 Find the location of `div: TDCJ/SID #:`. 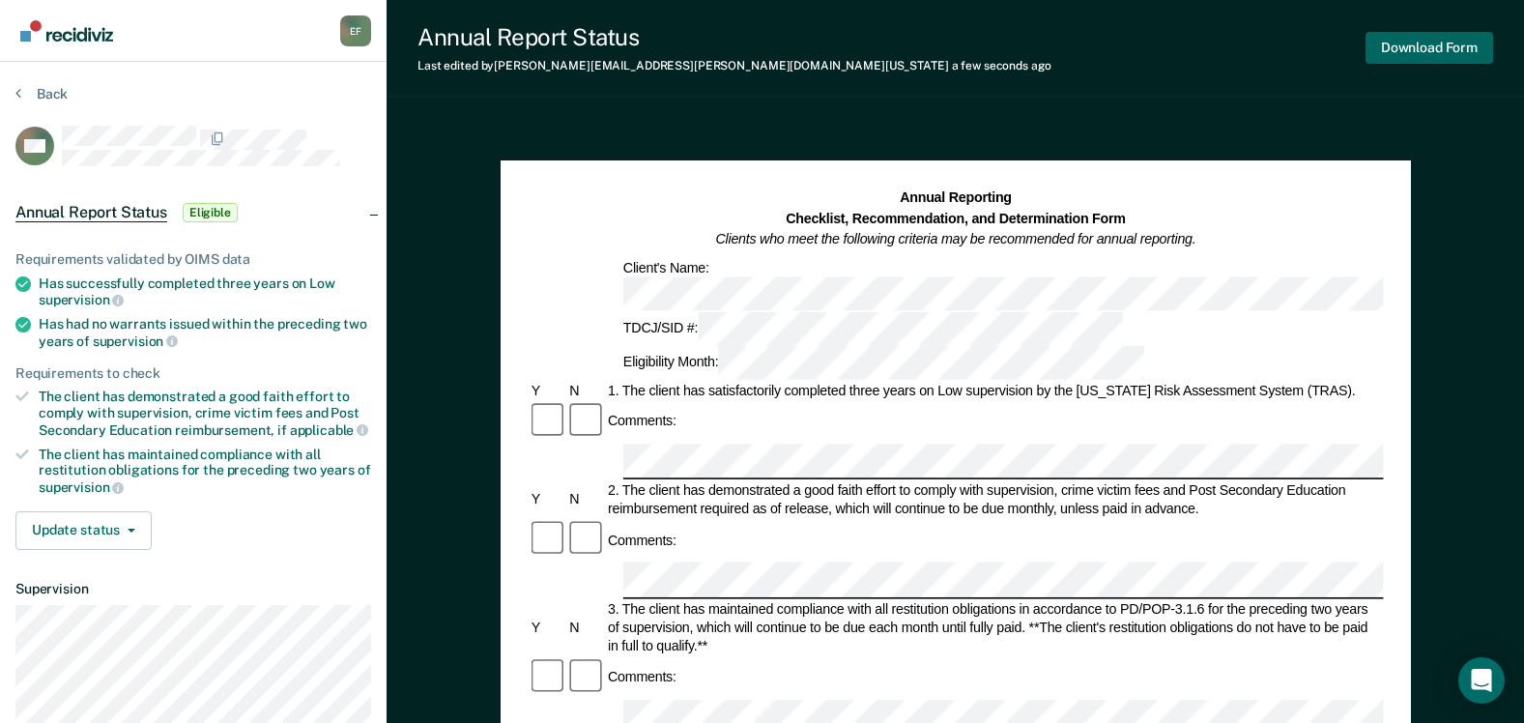

div: TDCJ/SID #: is located at coordinates (873, 329).